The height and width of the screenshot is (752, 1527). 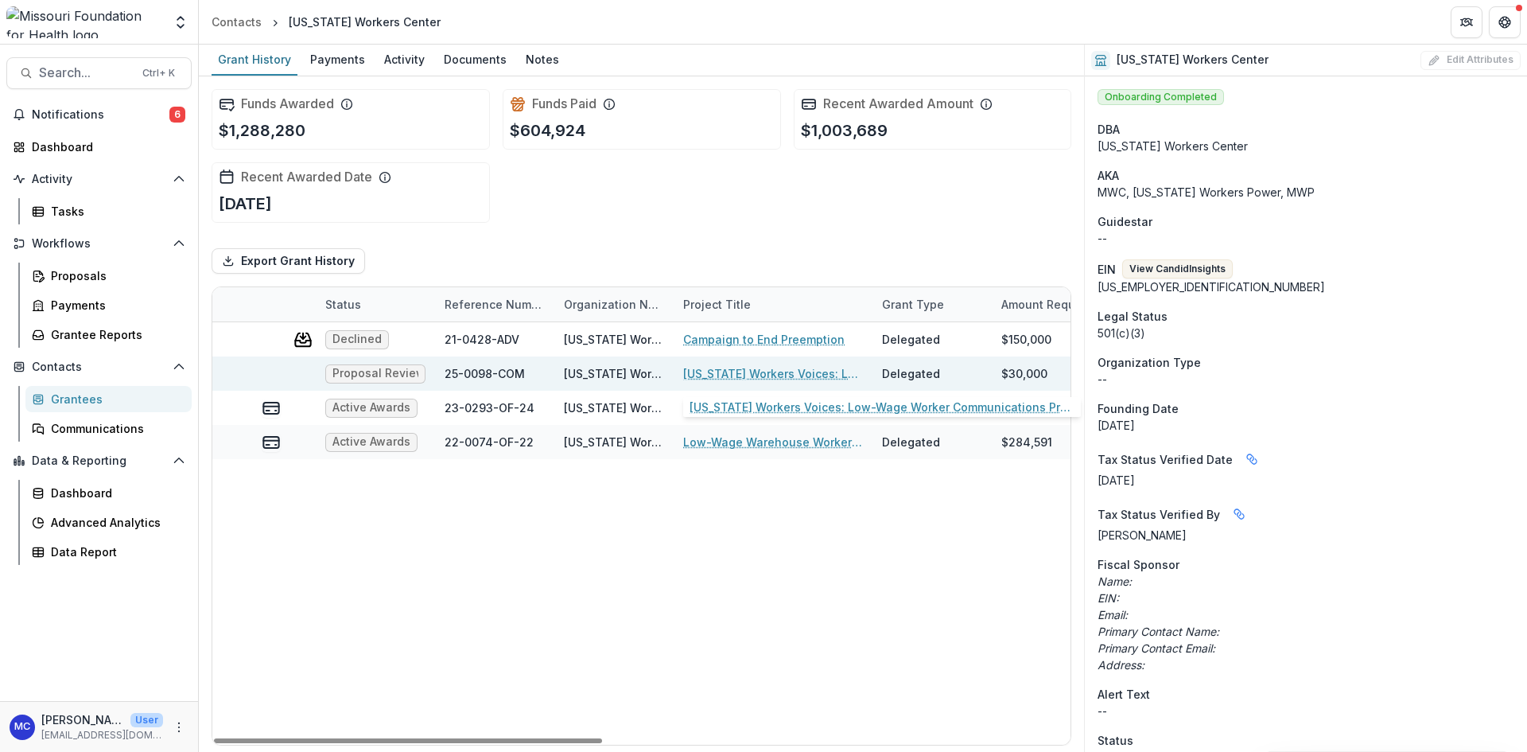 I want to click on div: 23-0293-OF-24, so click(x=489, y=407).